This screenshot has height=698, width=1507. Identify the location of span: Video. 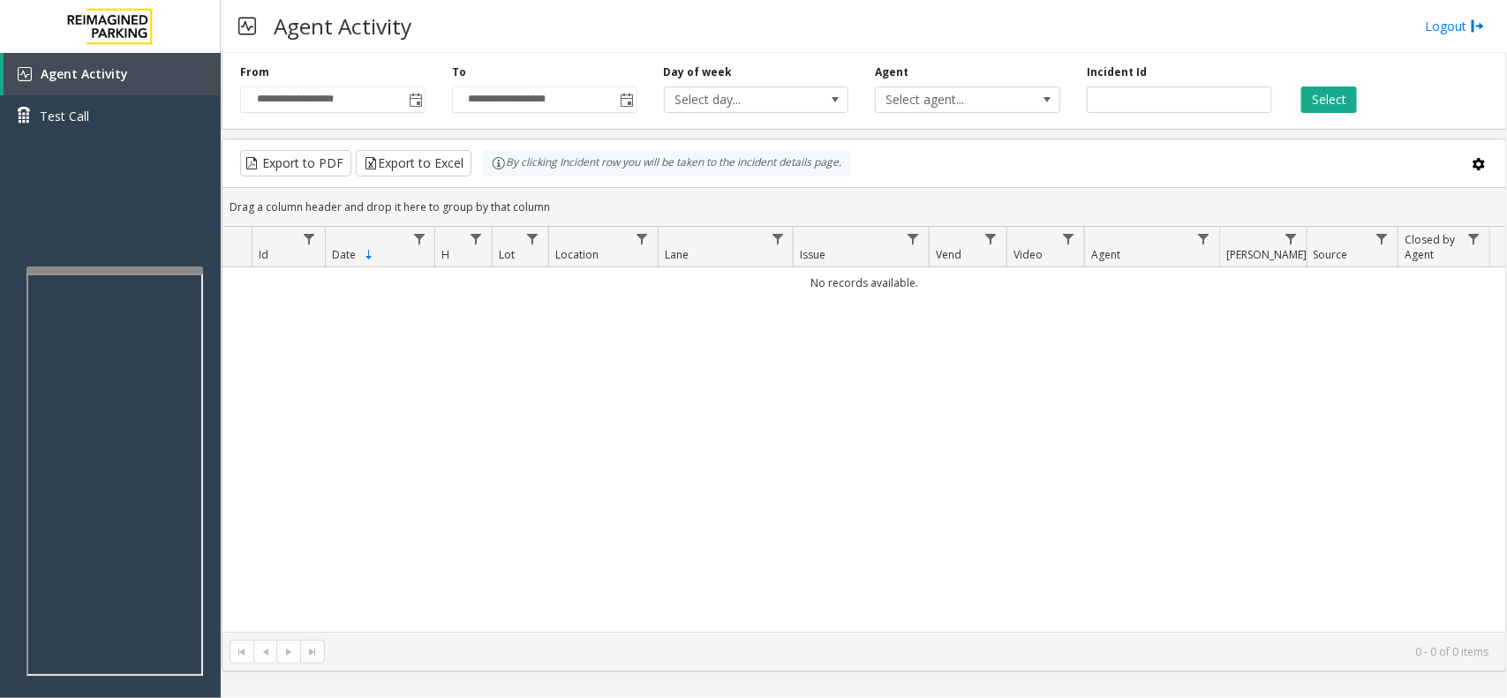
(1027, 254).